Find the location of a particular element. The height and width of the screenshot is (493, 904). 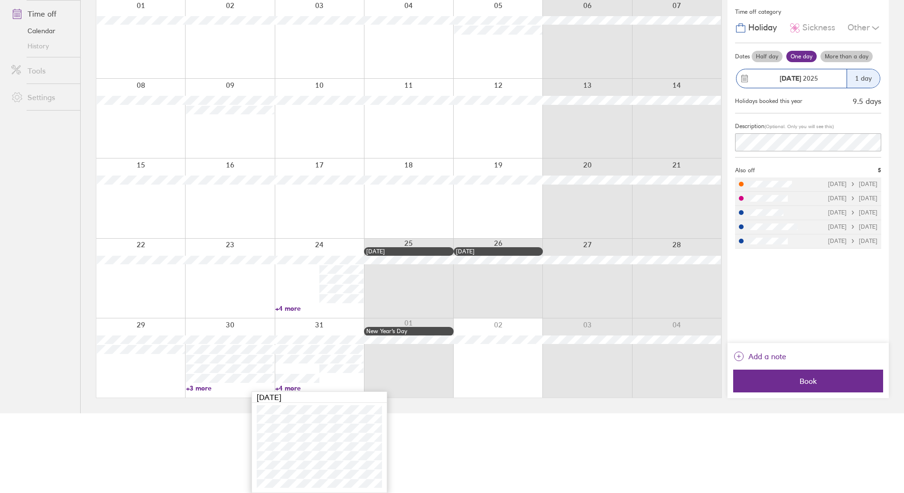

div: Time off category is located at coordinates (808, 12).